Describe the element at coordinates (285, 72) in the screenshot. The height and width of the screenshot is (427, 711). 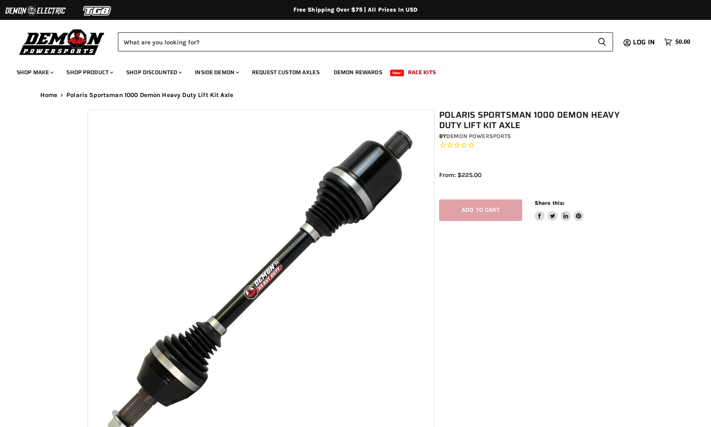
I see `a: Request Custom Axles` at that location.